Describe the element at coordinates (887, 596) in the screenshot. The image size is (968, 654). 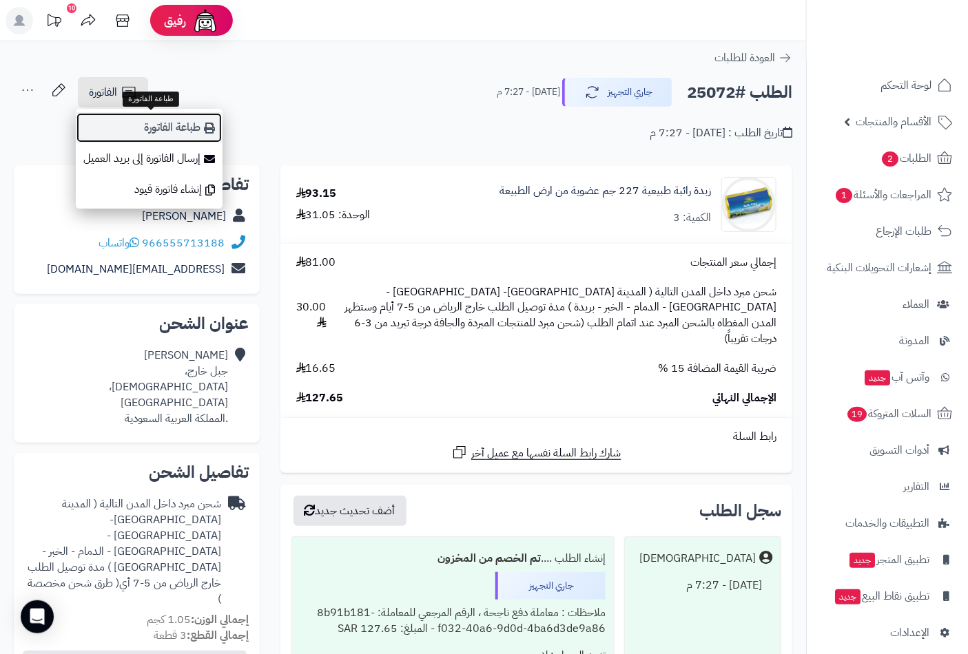
I see `a: تطبيق نقاط البيعجديد` at that location.